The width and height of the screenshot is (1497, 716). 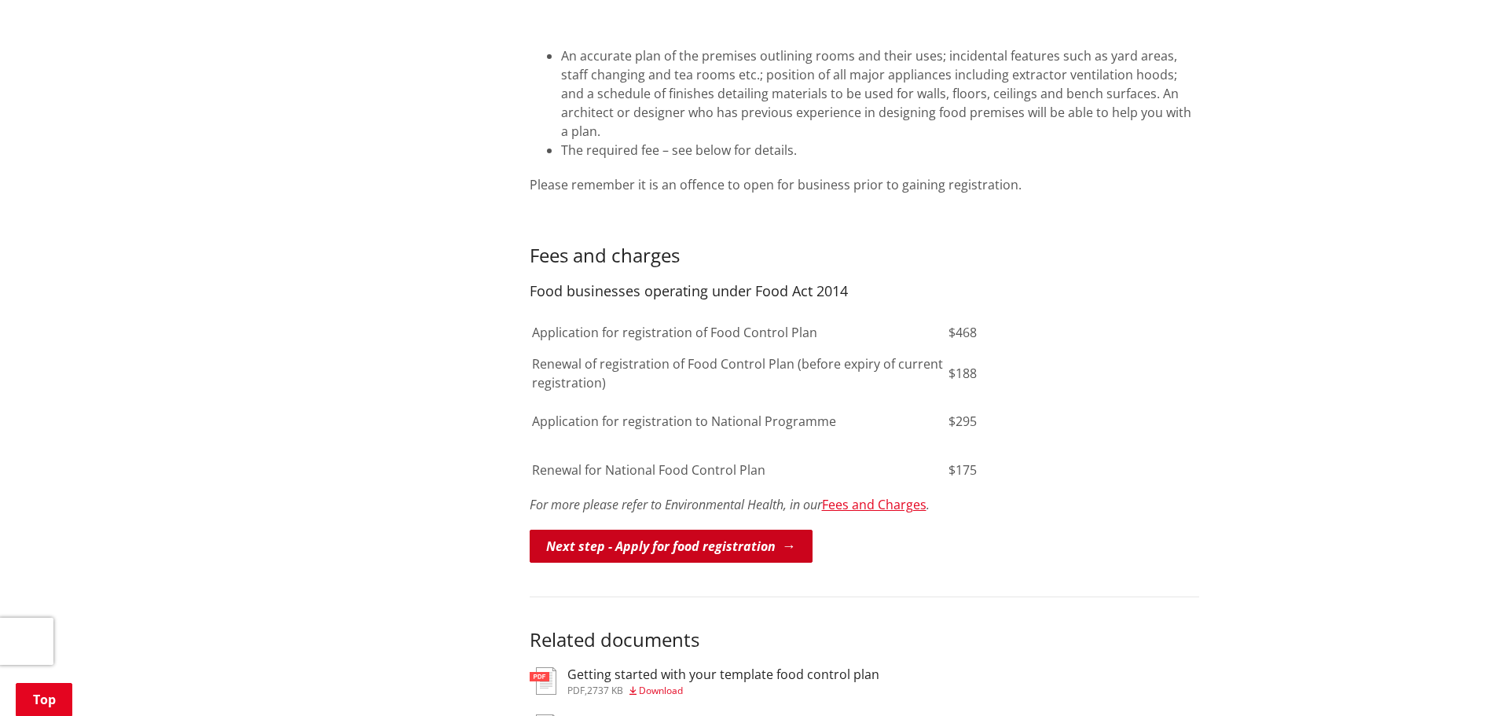 What do you see at coordinates (739, 373) in the screenshot?
I see `td: Renewal of registration of Food Control Plan (before expiry of current registration)` at bounding box center [739, 373].